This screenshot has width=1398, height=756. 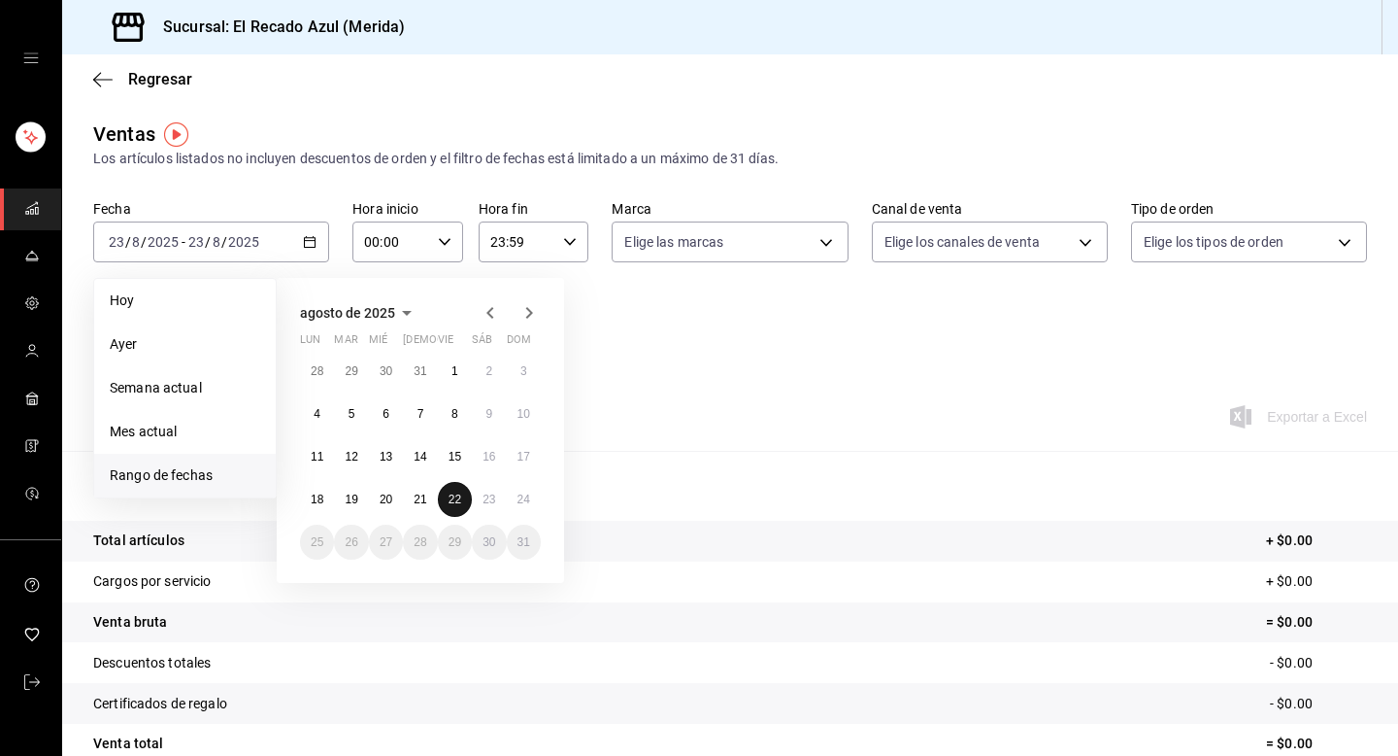 What do you see at coordinates (386, 371) in the screenshot?
I see `button: 30 de julio de 2025` at bounding box center [386, 371].